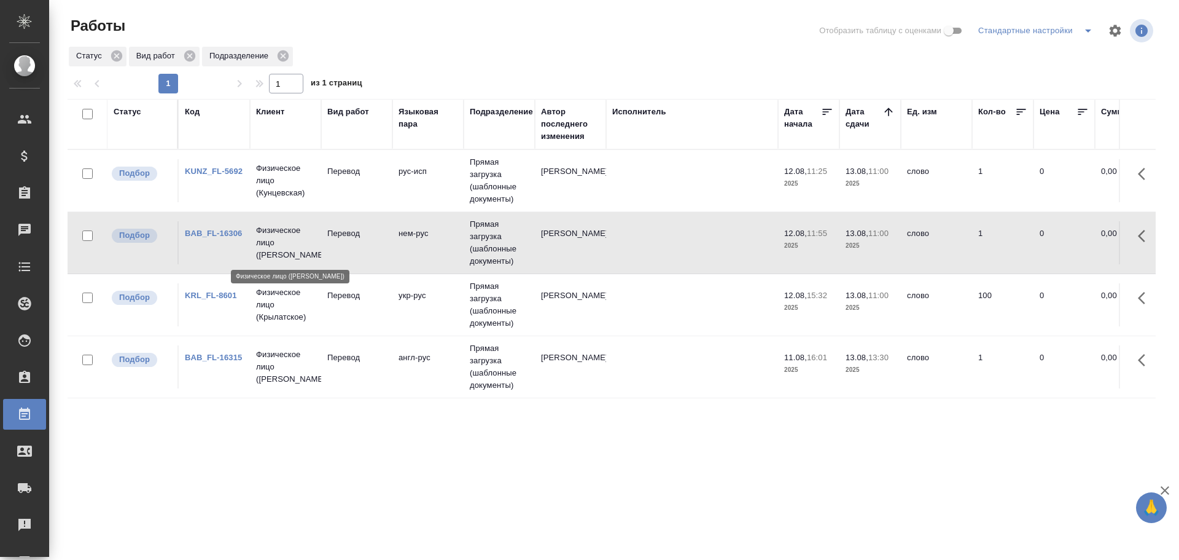  What do you see at coordinates (428, 181) in the screenshot?
I see `td: рус-исп` at bounding box center [428, 181].